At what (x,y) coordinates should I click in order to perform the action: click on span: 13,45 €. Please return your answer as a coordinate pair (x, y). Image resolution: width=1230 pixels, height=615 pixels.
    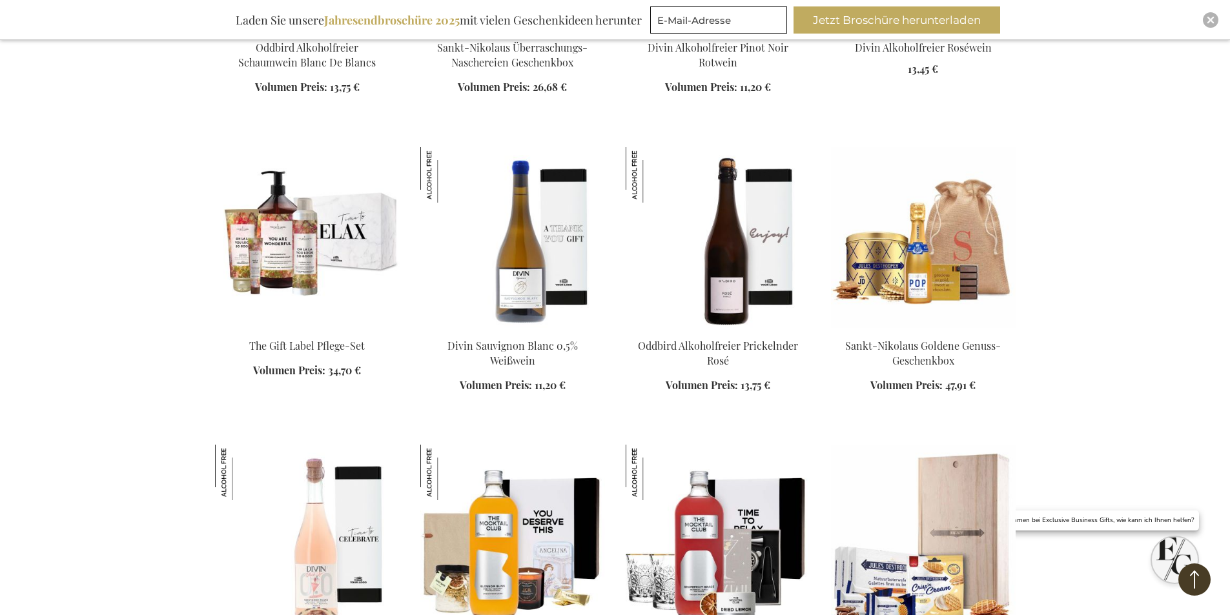
    Looking at the image, I should click on (923, 68).